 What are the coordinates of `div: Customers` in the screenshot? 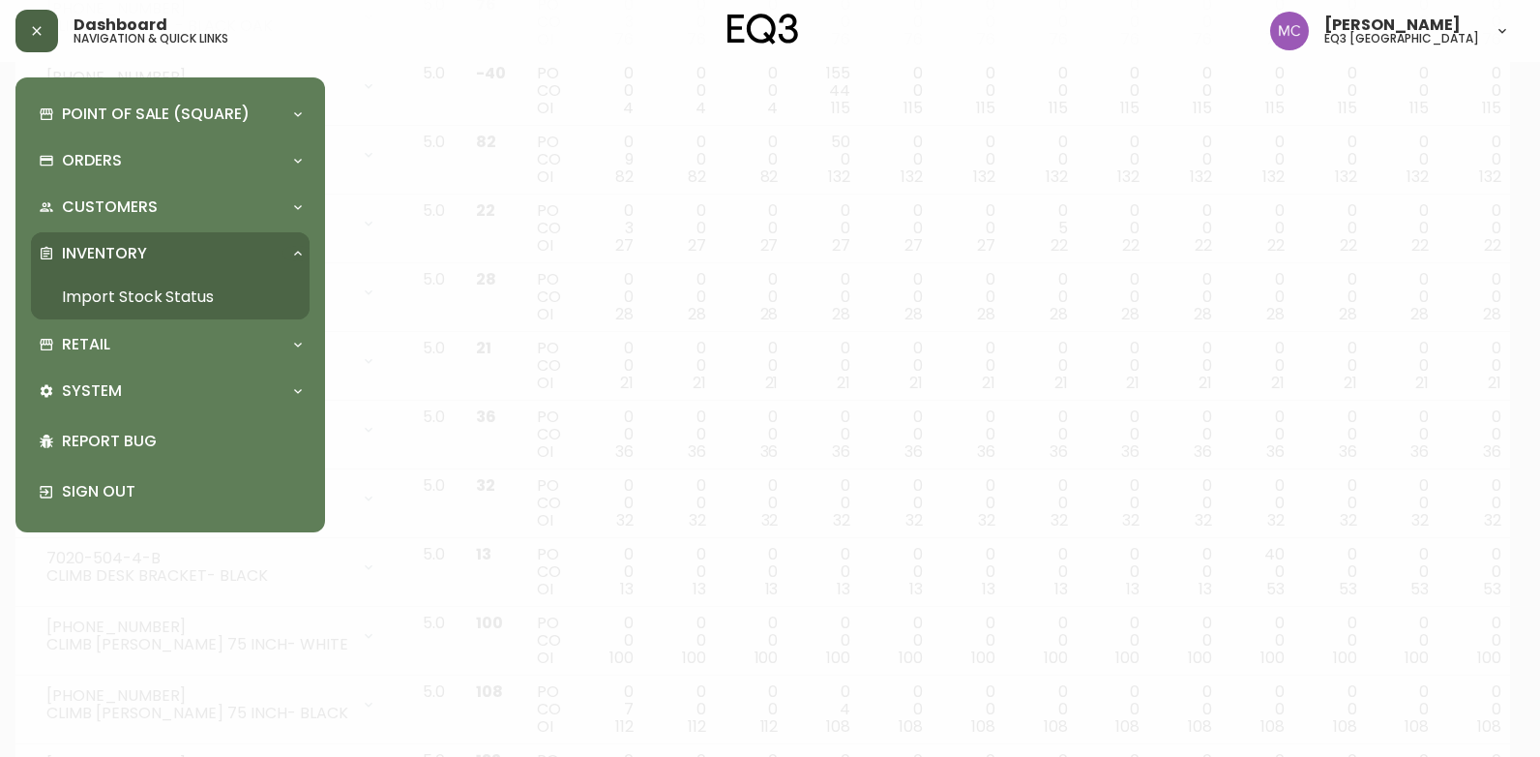 It's located at (170, 207).